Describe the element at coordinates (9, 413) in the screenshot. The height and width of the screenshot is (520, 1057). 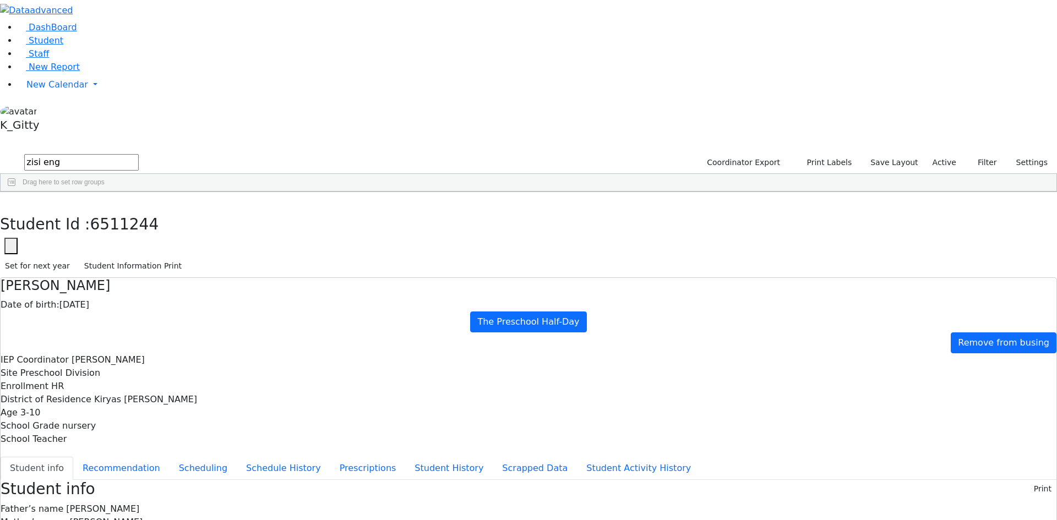
I see `label: Age` at that location.